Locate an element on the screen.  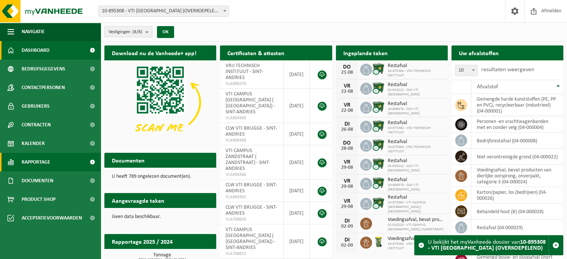
button: OK is located at coordinates (166, 32).